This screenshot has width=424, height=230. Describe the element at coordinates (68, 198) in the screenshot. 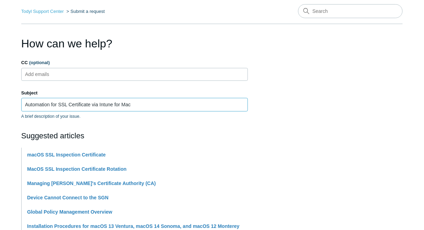

I see `a: Device Cannot Connect to the SGN` at that location.